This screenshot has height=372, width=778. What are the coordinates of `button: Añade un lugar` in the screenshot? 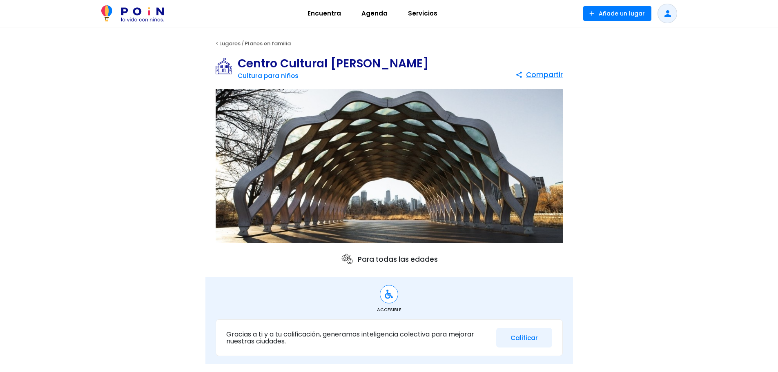 It's located at (617, 13).